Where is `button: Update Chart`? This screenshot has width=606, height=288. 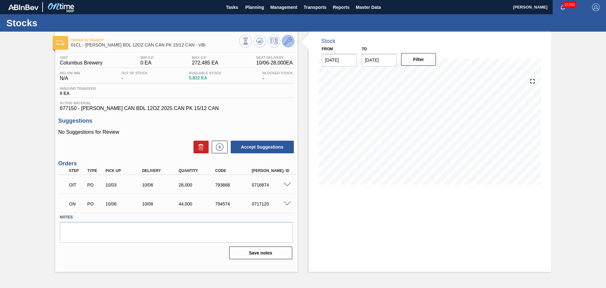
button: Update Chart is located at coordinates (260, 41).